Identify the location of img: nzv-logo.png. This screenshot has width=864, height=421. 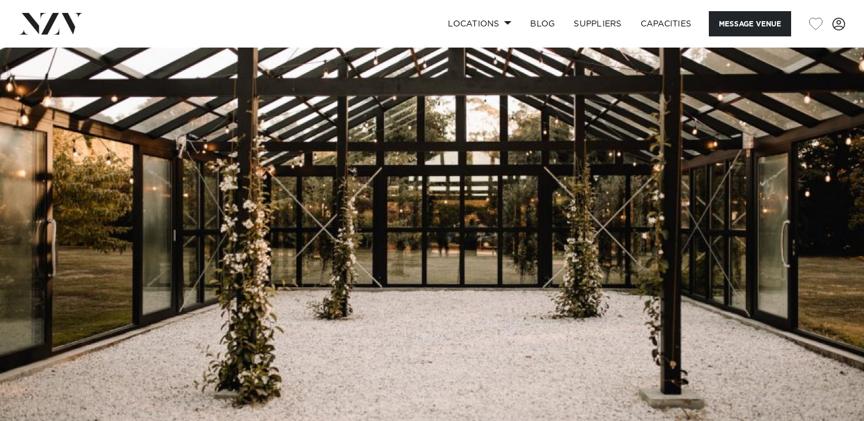
(51, 24).